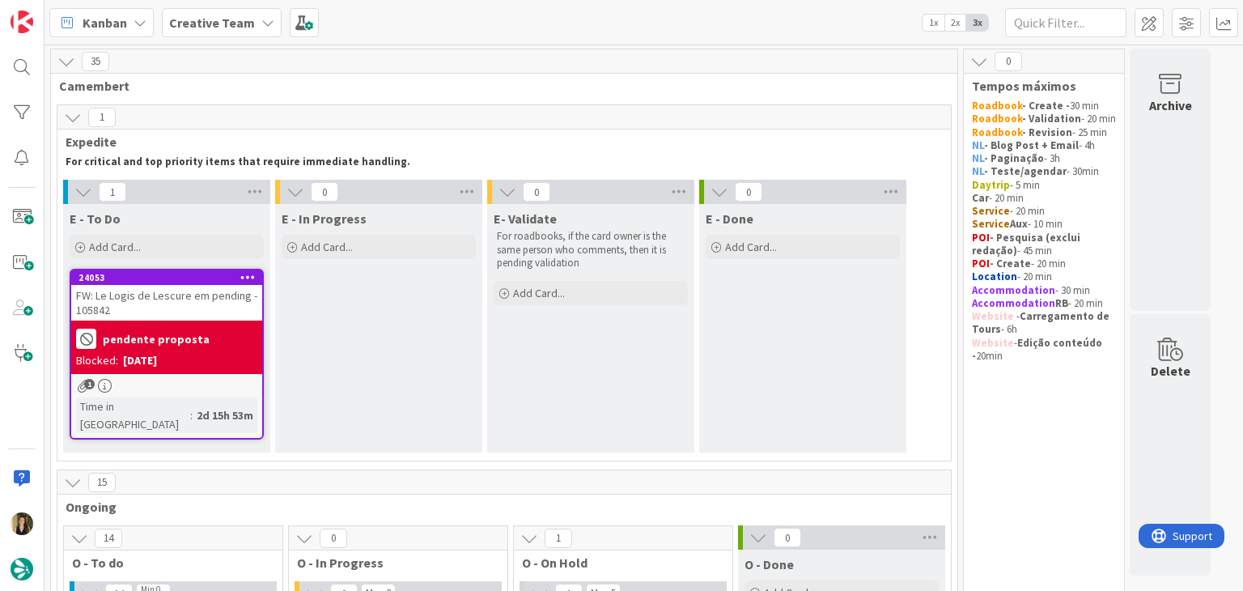 Image resolution: width=1243 pixels, height=591 pixels. Describe the element at coordinates (1019, 223) in the screenshot. I see `strong: Aux` at that location.